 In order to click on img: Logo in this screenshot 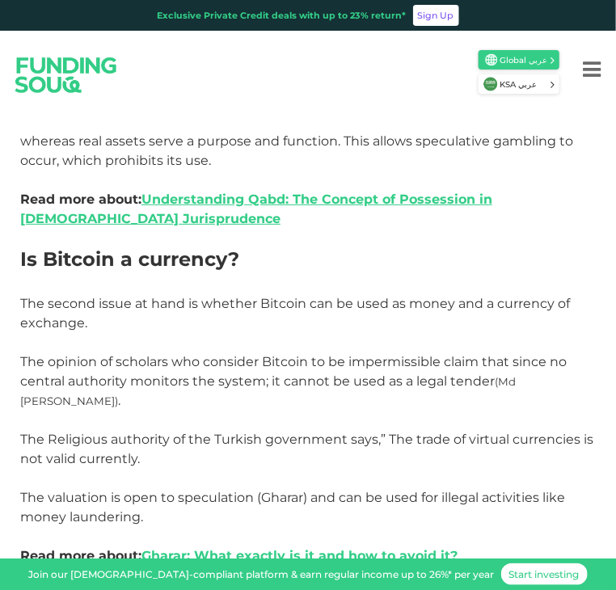, I will do `click(66, 75)`.